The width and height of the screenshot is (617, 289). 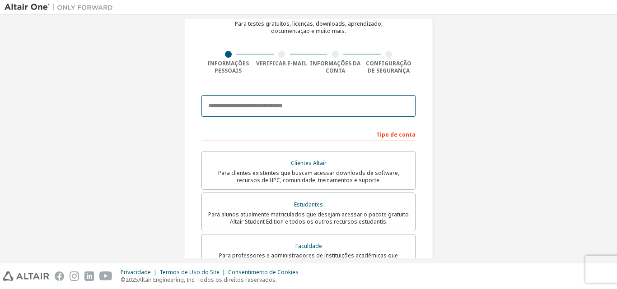 I want to click on font: Clientes Altair, so click(x=308, y=163).